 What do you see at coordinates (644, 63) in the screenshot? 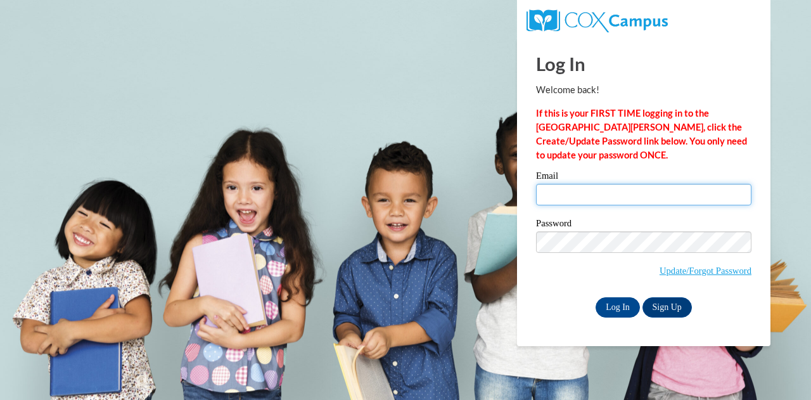
I see `h1: Log In` at bounding box center [644, 63].